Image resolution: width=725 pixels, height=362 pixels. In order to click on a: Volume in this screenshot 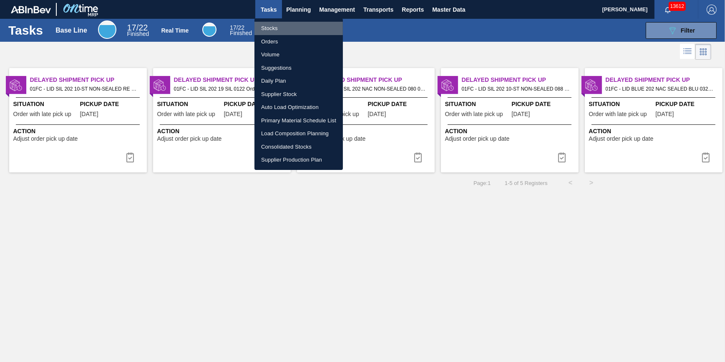, I will do `click(299, 55)`.